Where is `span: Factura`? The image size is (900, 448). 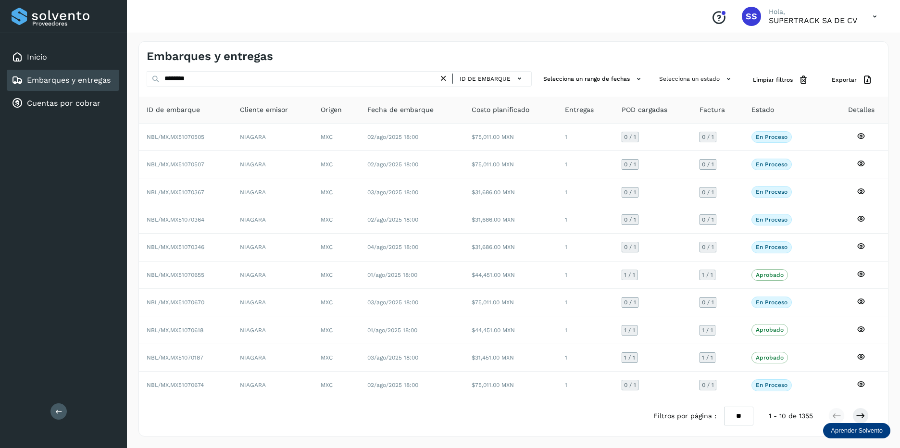 span: Factura is located at coordinates (712, 110).